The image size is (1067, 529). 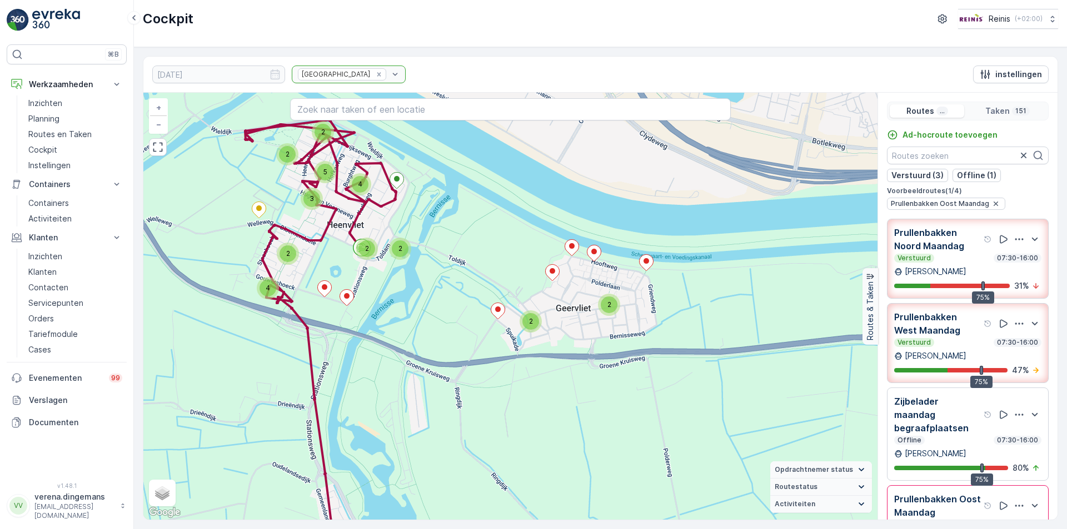 I want to click on img: Google, so click(x=164, y=513).